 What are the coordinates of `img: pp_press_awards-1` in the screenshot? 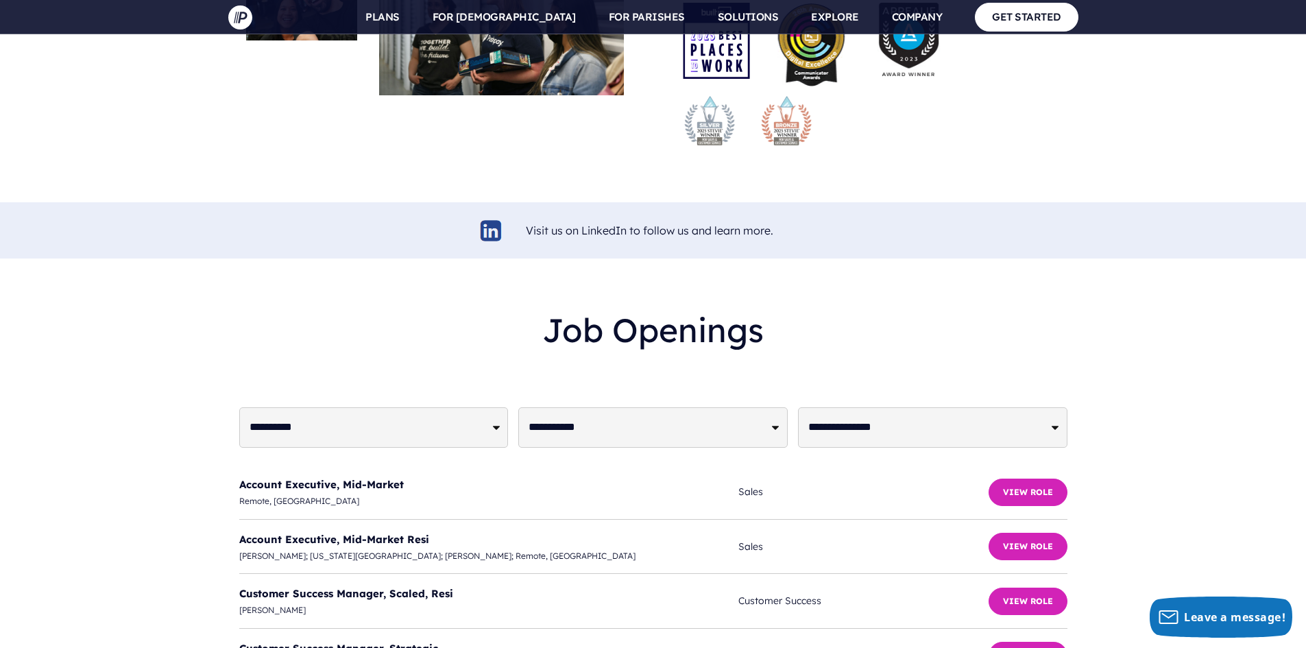 It's located at (811, 45).